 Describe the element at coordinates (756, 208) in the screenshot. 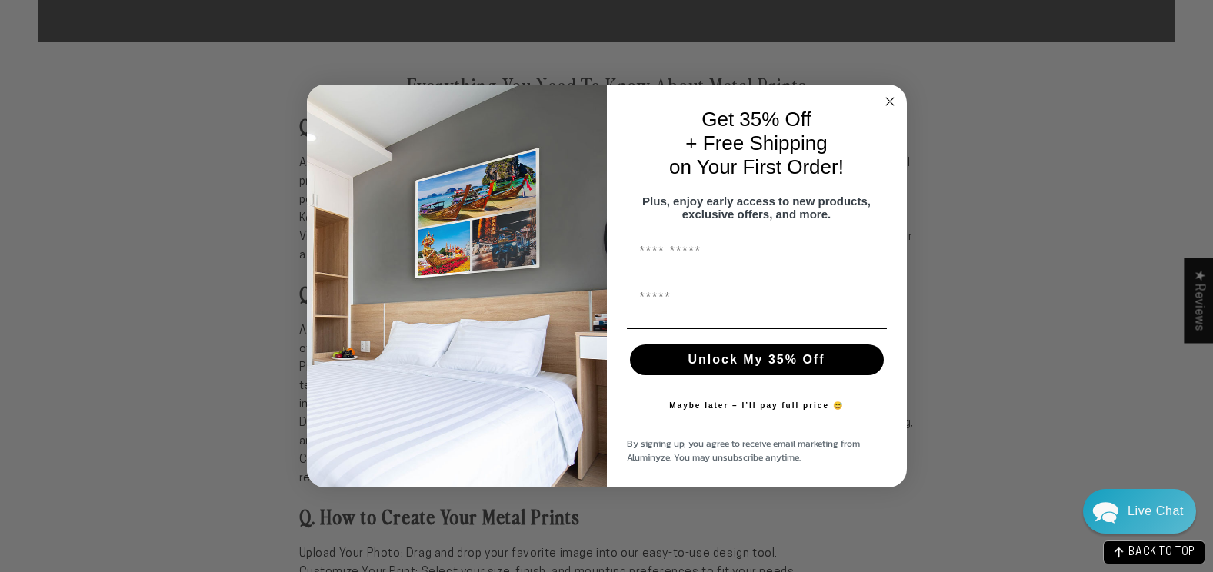

I see `span: Plus, enjoy early access to new products, exclusive offers, and more.` at that location.